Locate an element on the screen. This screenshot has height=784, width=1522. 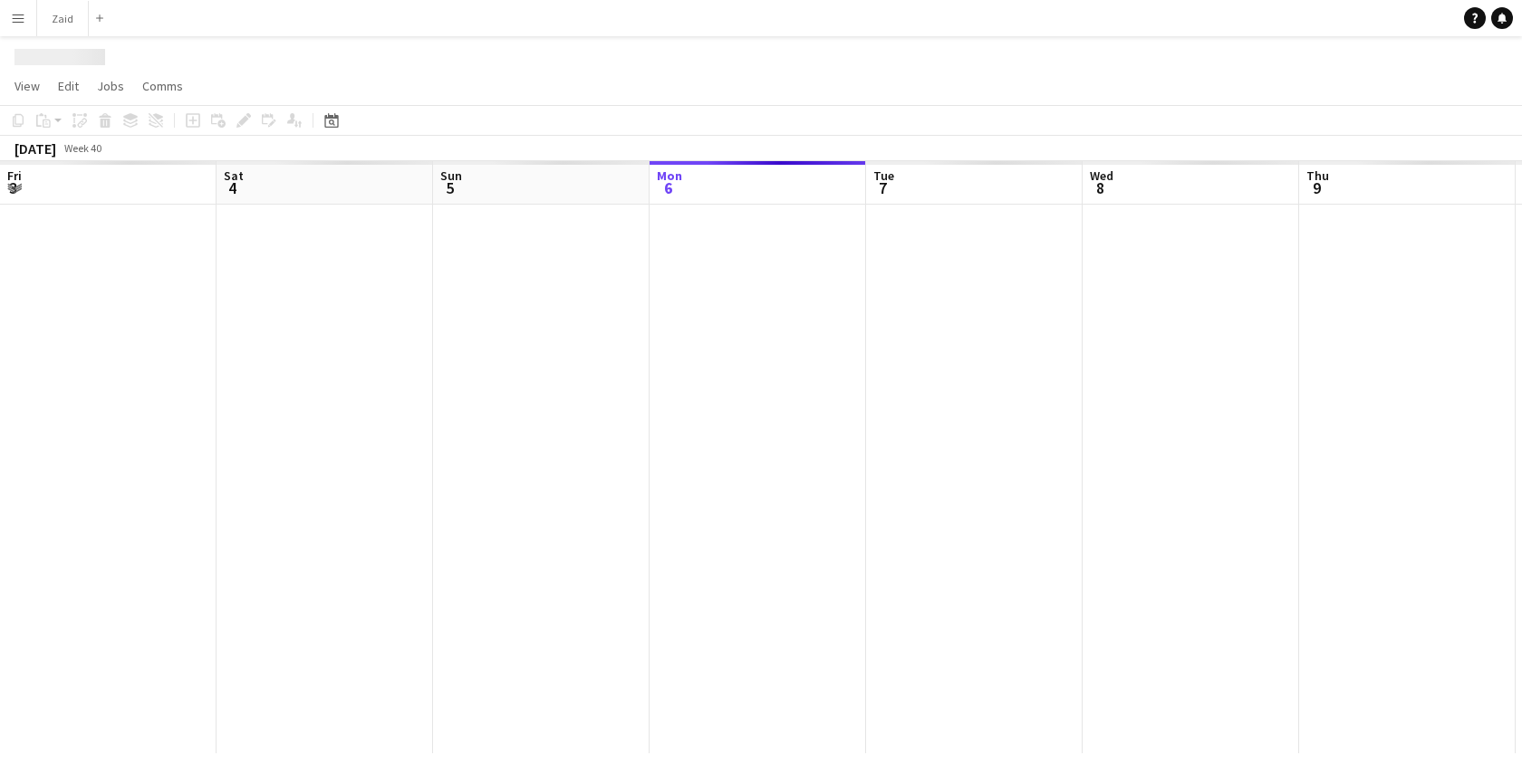
span: 3 is located at coordinates (13, 188).